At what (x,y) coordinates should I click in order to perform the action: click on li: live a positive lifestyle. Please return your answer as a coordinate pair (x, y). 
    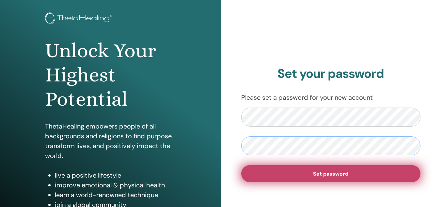
    Looking at the image, I should click on (115, 175).